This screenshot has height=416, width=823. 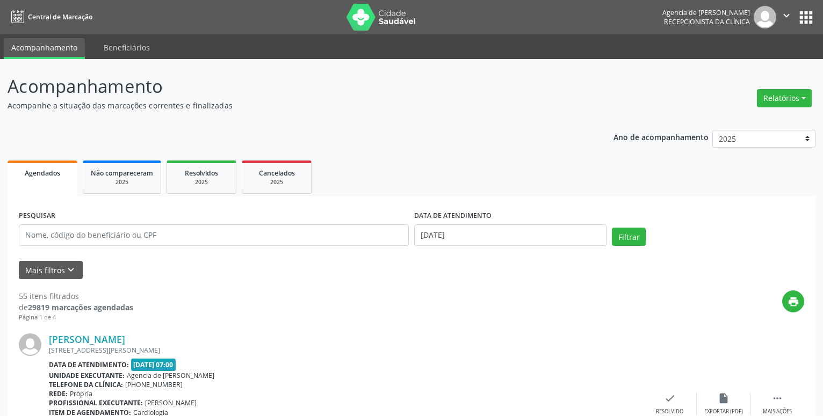 I want to click on span: Recepcionista da clínica, so click(x=707, y=21).